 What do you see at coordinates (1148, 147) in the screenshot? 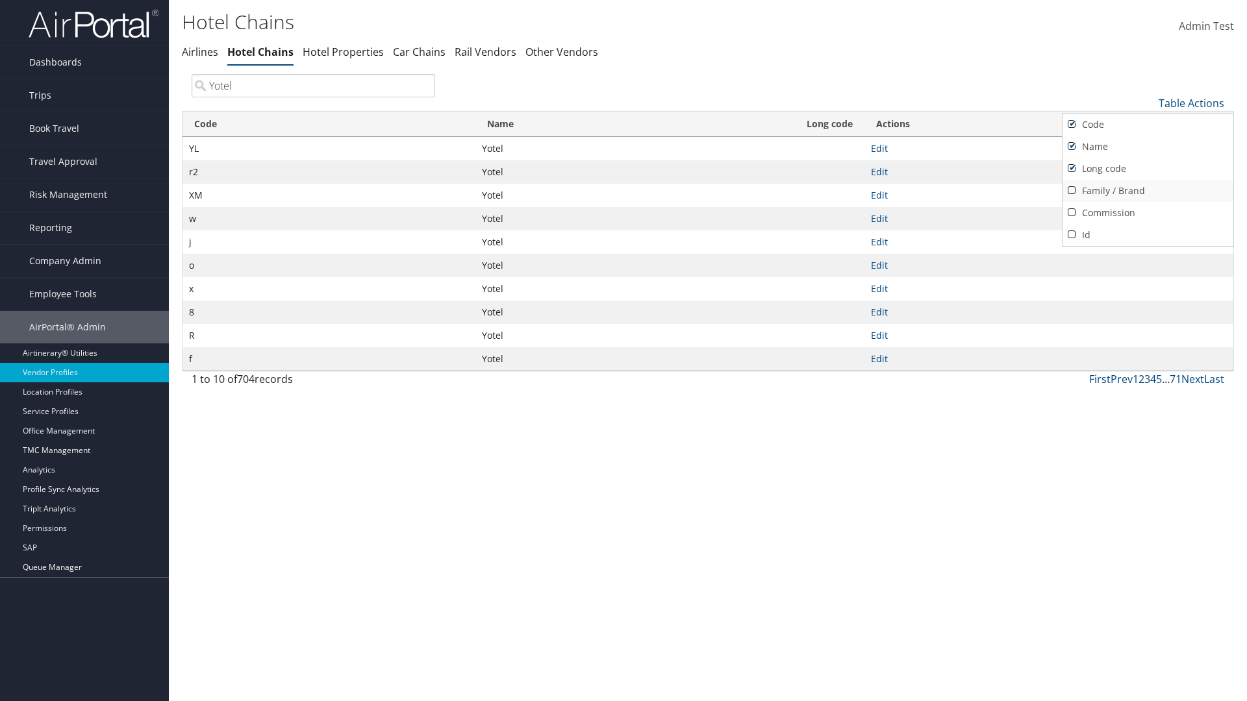
I see `a: Name` at bounding box center [1148, 147].